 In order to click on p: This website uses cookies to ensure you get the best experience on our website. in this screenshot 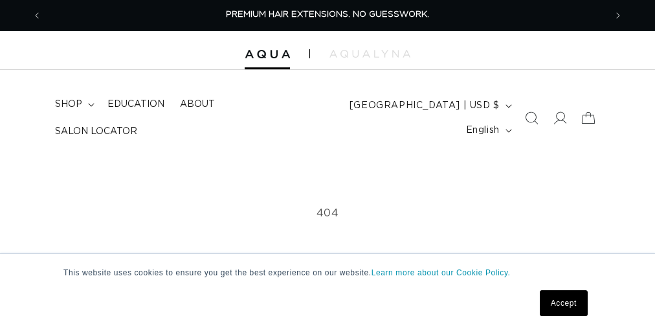, I will do `click(327, 272)`.